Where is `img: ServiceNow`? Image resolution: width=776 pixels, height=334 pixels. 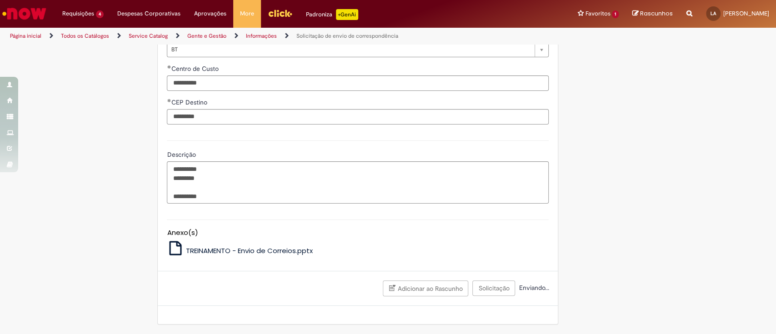
img: ServiceNow is located at coordinates (24, 14).